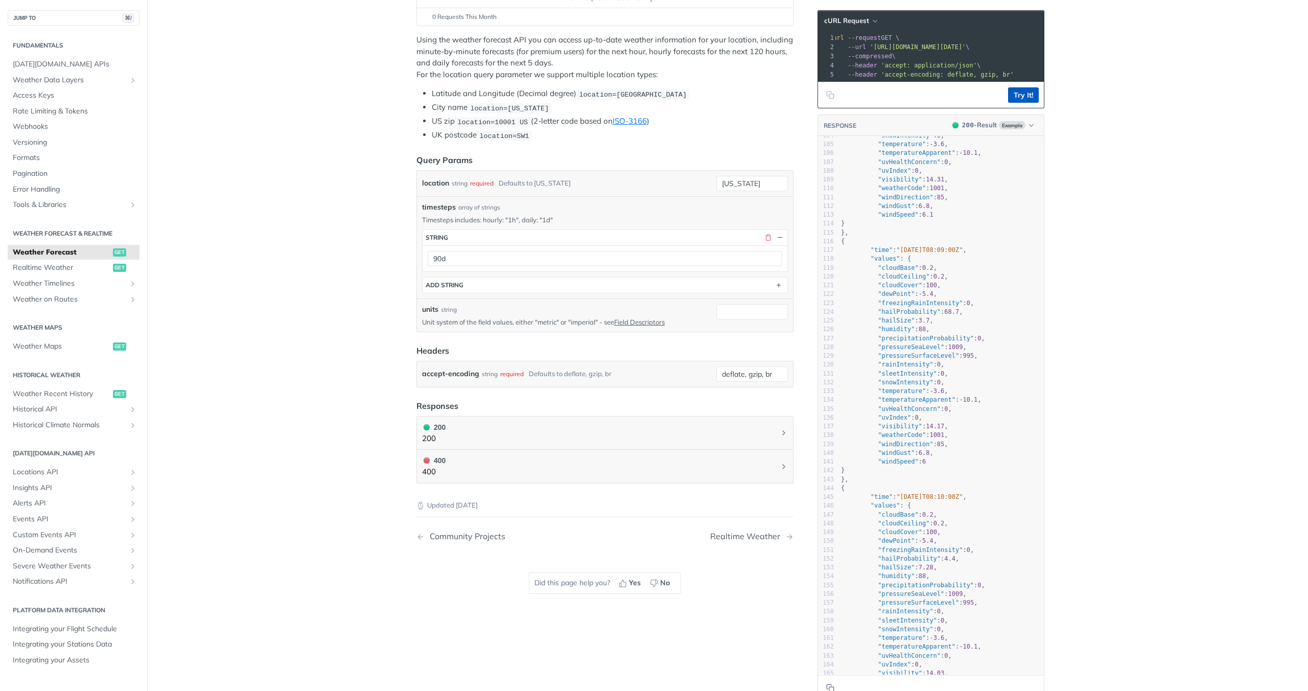 This screenshot has height=691, width=1308. What do you see at coordinates (434, 427) in the screenshot?
I see `div: 200` at bounding box center [434, 427].